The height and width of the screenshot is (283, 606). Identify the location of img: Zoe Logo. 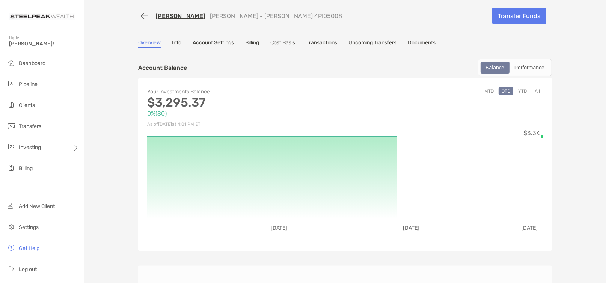
(42, 17).